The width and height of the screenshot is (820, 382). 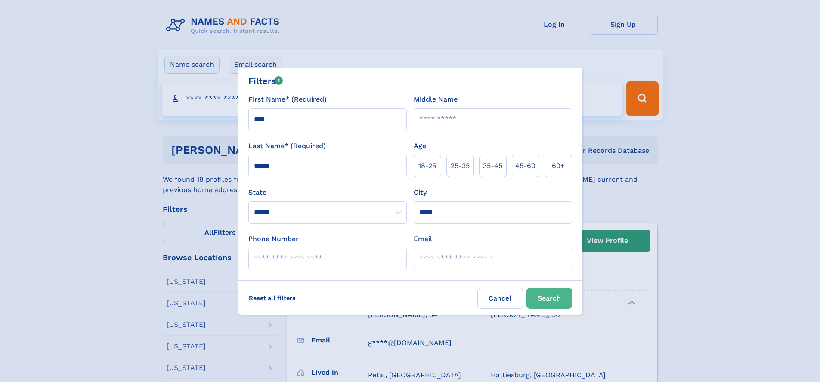 What do you see at coordinates (420, 192) in the screenshot?
I see `label: City` at bounding box center [420, 192].